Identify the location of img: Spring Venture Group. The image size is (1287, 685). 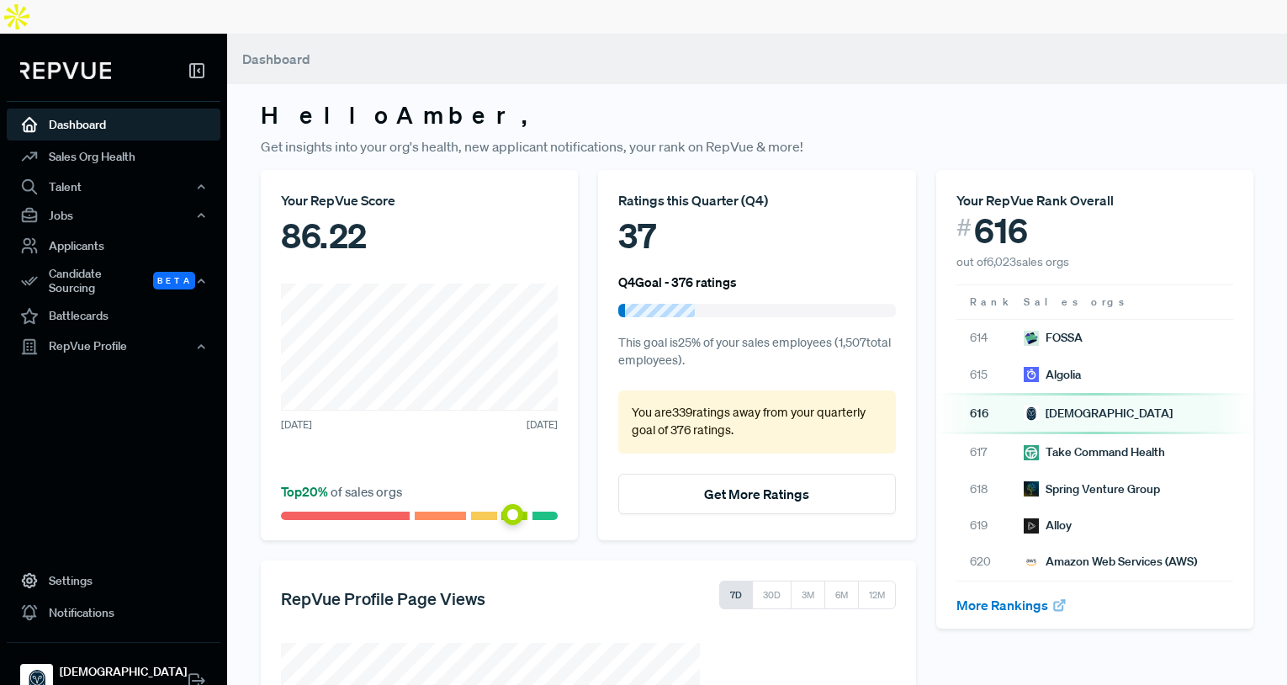
(1031, 489).